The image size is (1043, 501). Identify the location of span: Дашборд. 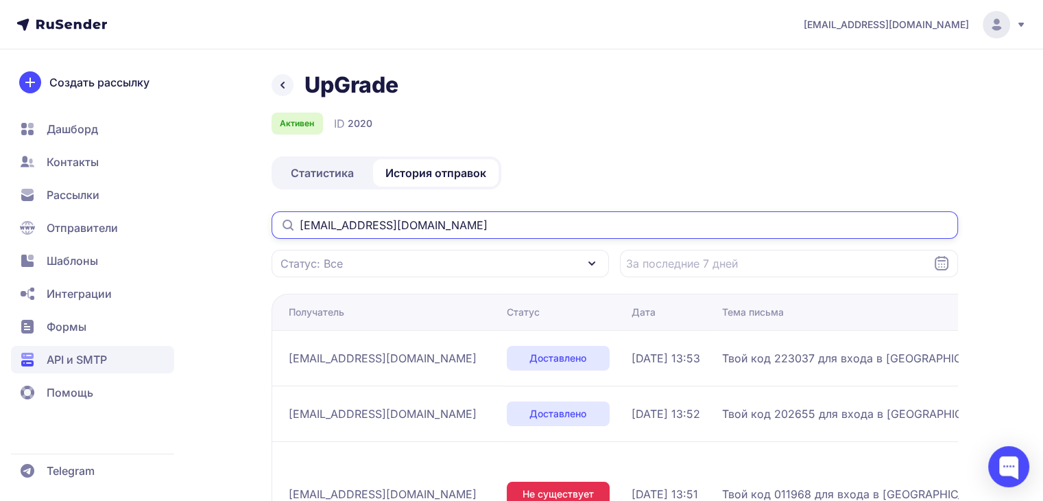
(72, 129).